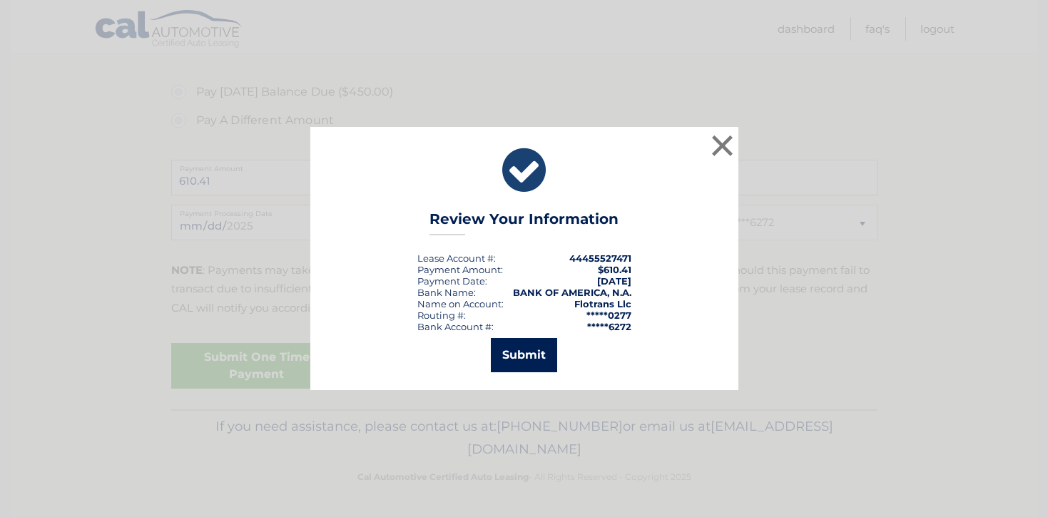  I want to click on strong: BANK OF AMERICA, N.A., so click(572, 293).